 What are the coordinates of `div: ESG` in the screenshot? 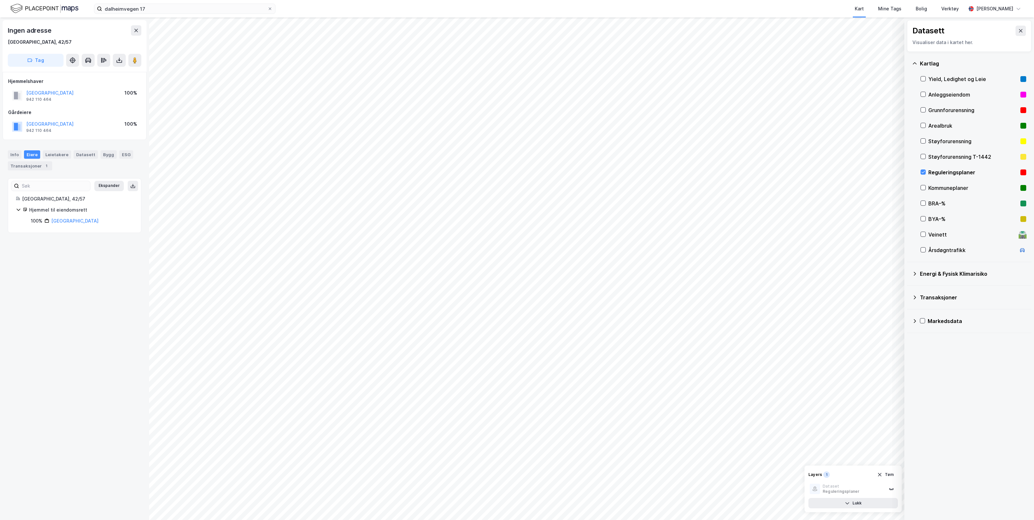 It's located at (126, 155).